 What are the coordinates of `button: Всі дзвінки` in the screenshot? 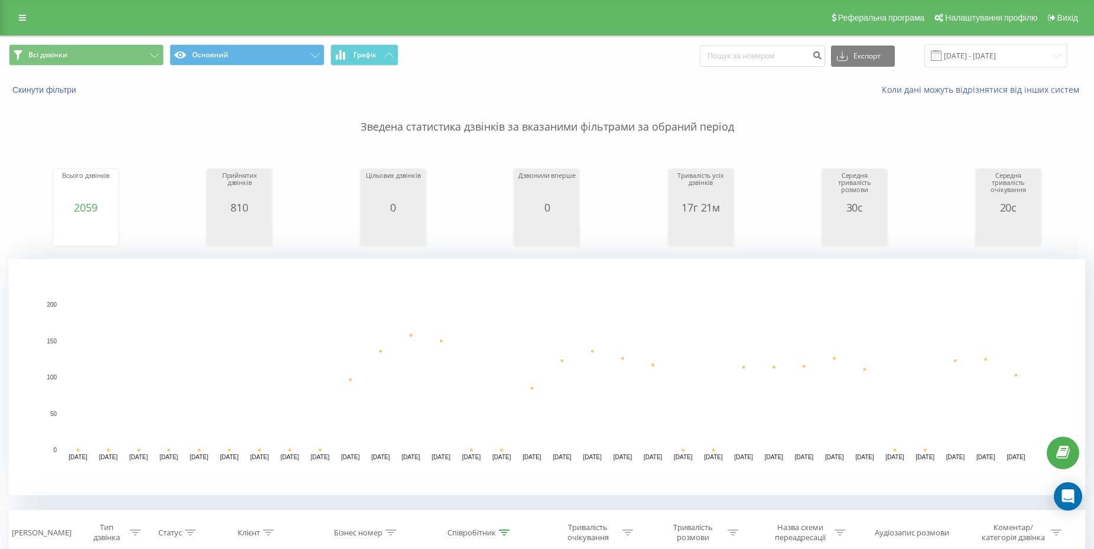 It's located at (86, 55).